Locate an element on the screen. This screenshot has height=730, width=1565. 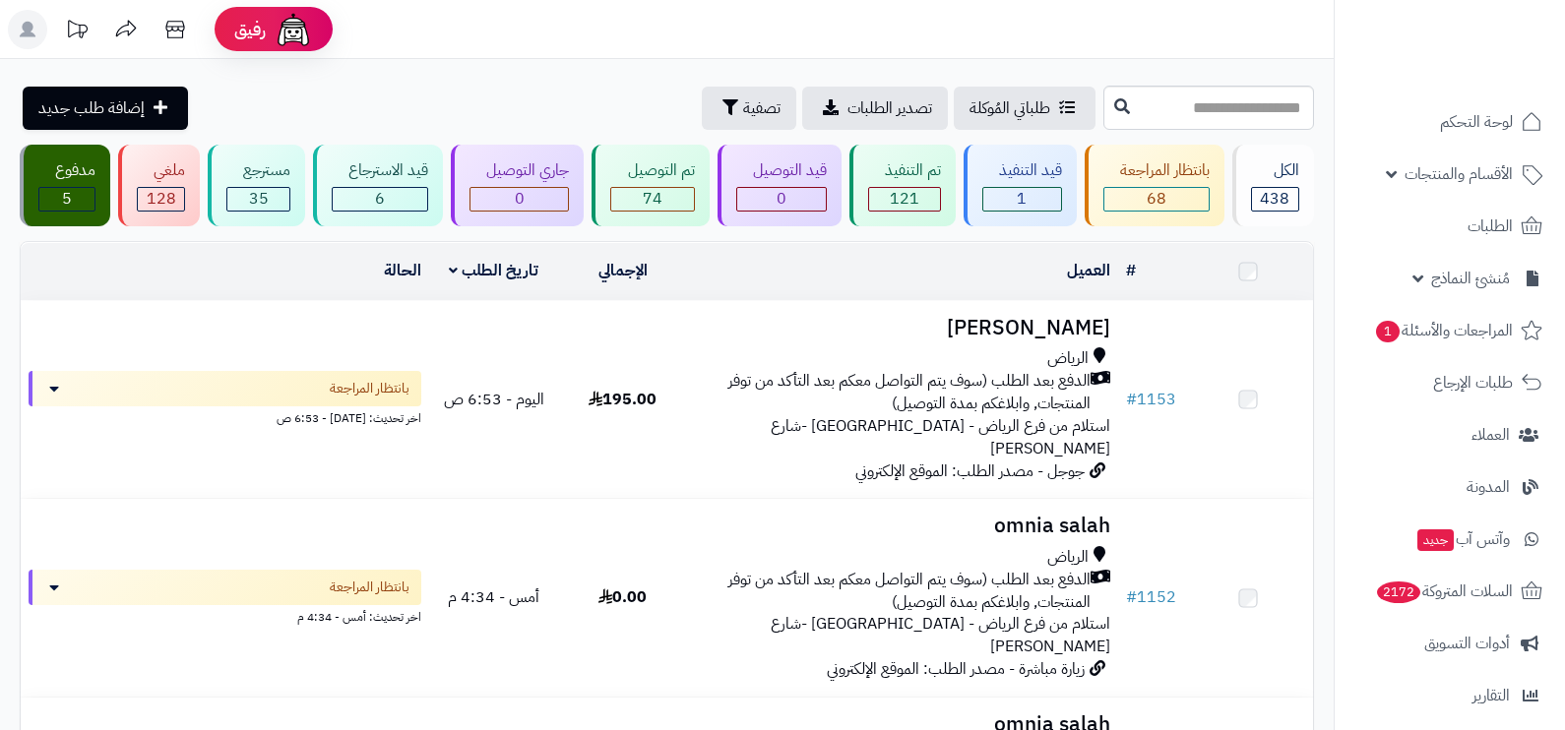
div: قيد التوصيل is located at coordinates (782, 170).